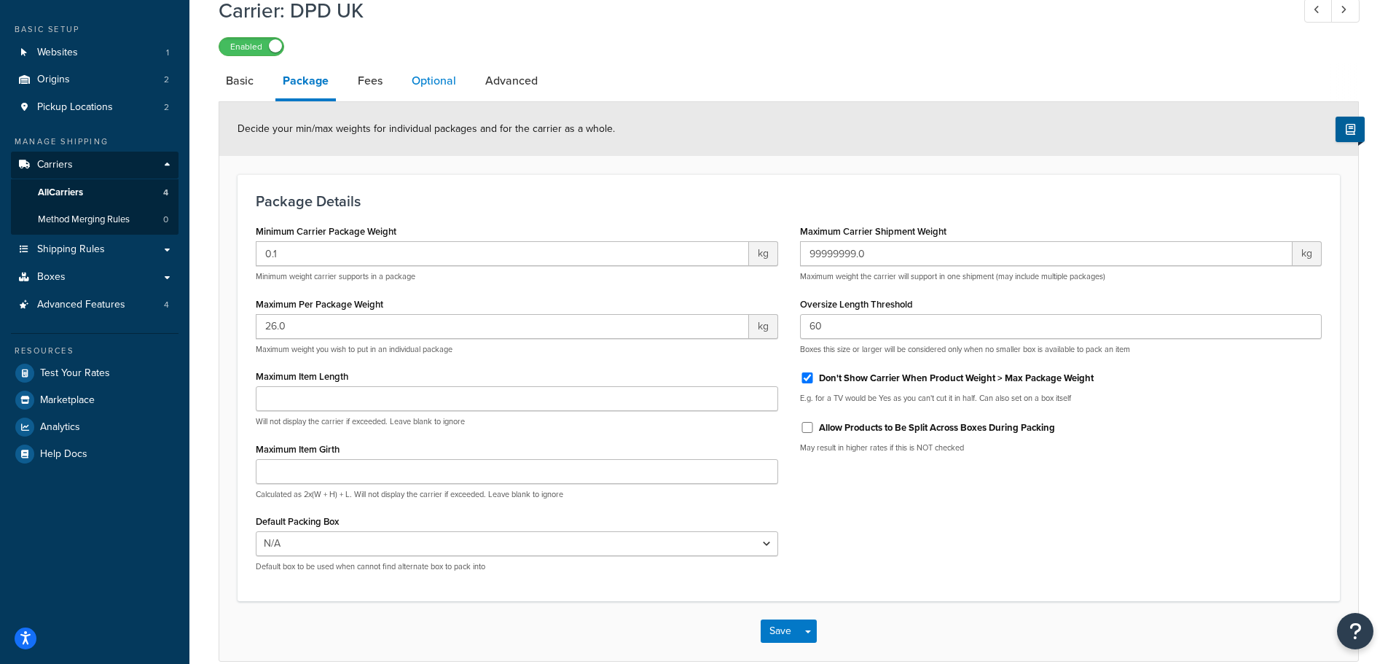  What do you see at coordinates (1061, 447) in the screenshot?
I see `p: May result in higher rates if this is NOT checked` at bounding box center [1061, 447].